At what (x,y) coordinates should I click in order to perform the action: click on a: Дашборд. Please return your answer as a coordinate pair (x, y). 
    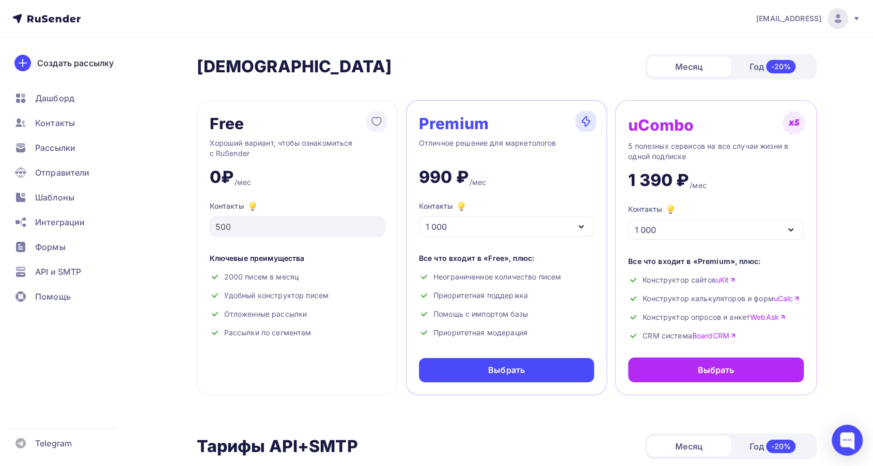
    Looking at the image, I should click on (70, 98).